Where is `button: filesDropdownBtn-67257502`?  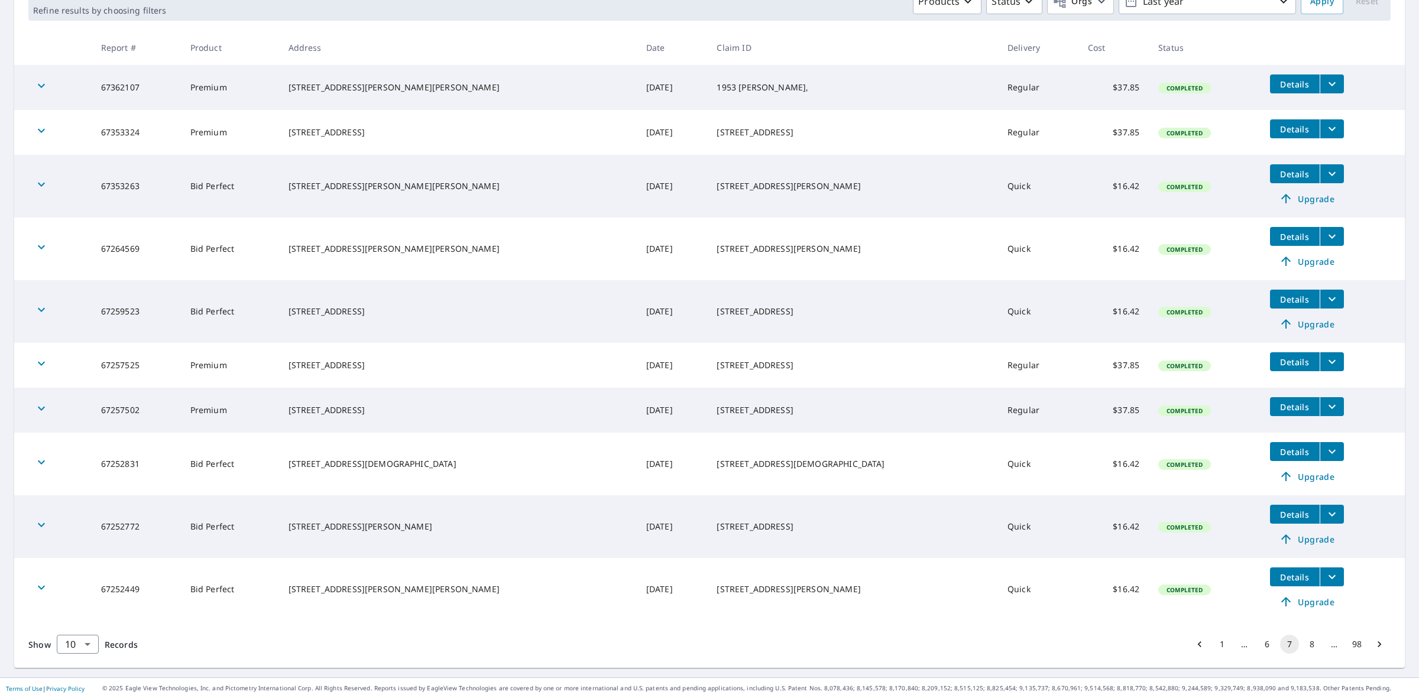 button: filesDropdownBtn-67257502 is located at coordinates (1332, 407).